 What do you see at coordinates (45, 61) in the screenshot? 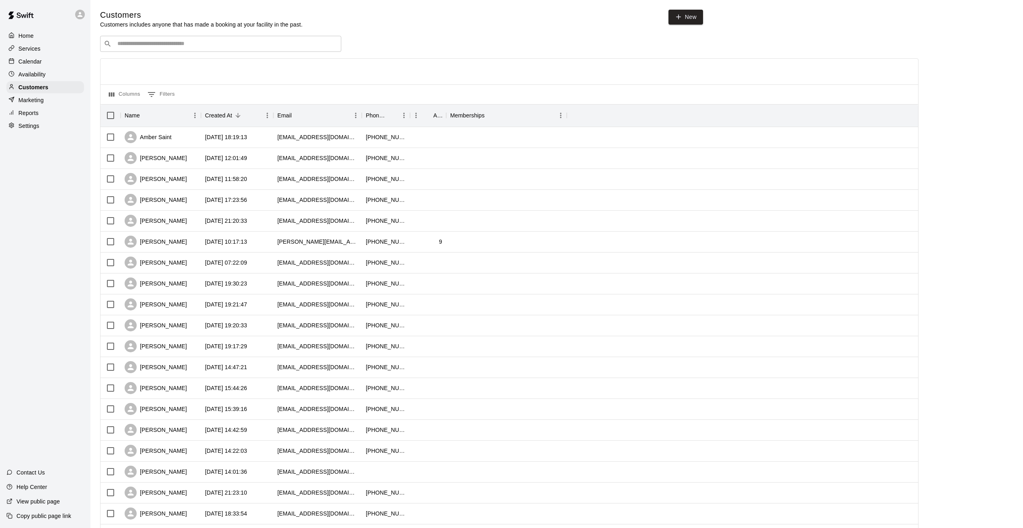
I see `a: Calendar` at bounding box center [45, 61].